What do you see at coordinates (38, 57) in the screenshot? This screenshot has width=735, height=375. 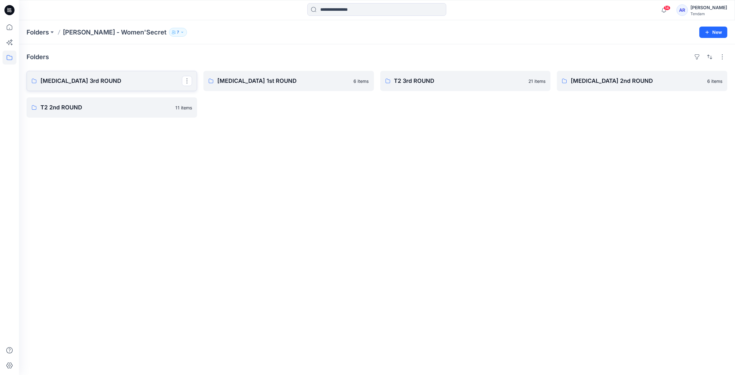 I see `h4: Folders` at bounding box center [38, 57].